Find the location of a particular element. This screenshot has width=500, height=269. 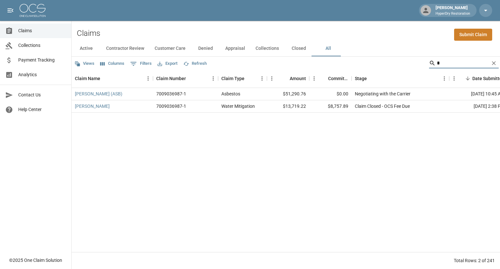

button: Denied is located at coordinates (205, 48).